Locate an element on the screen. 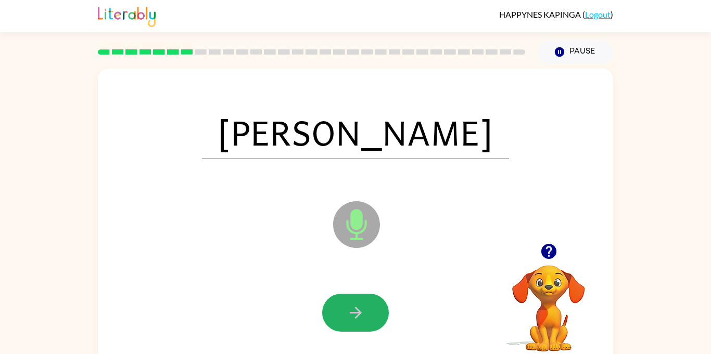 This screenshot has height=354, width=711. img: Literably is located at coordinates (126, 16).